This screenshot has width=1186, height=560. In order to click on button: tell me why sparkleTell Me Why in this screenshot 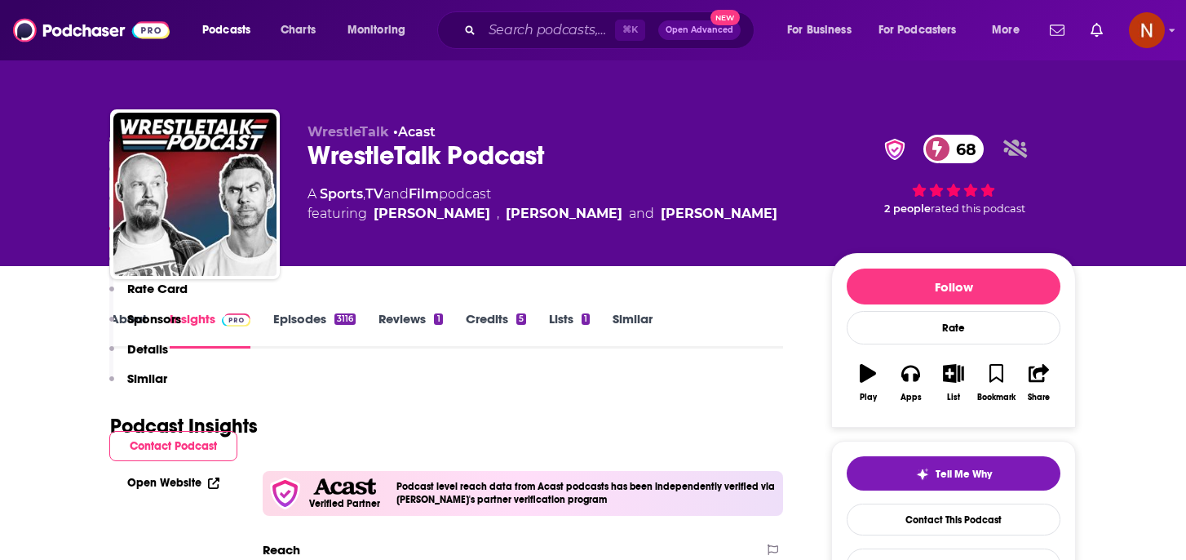, I will do `click(954, 473)`.